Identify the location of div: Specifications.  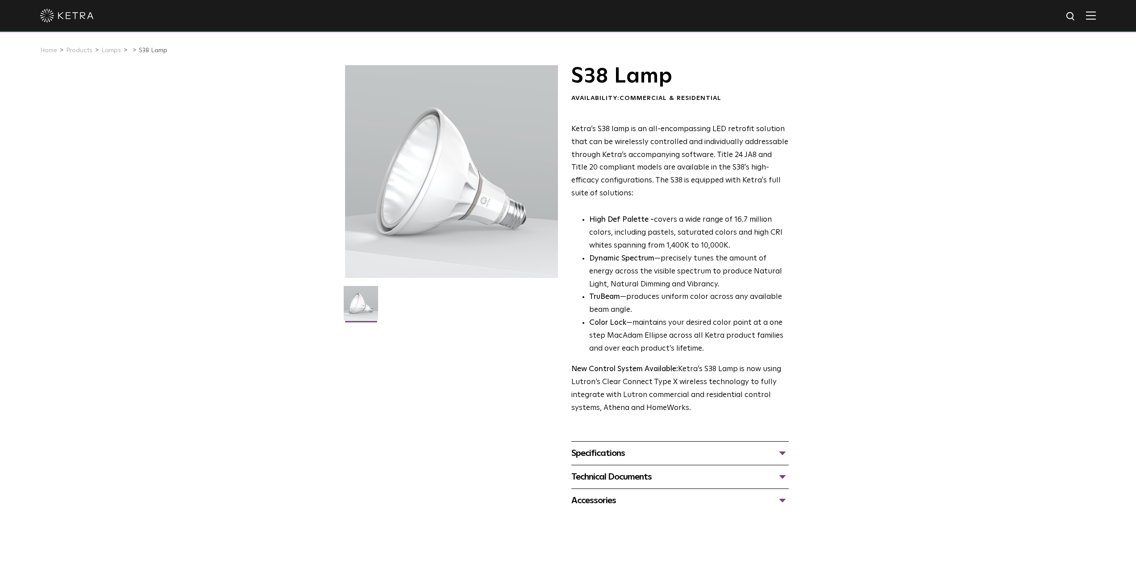
(680, 454).